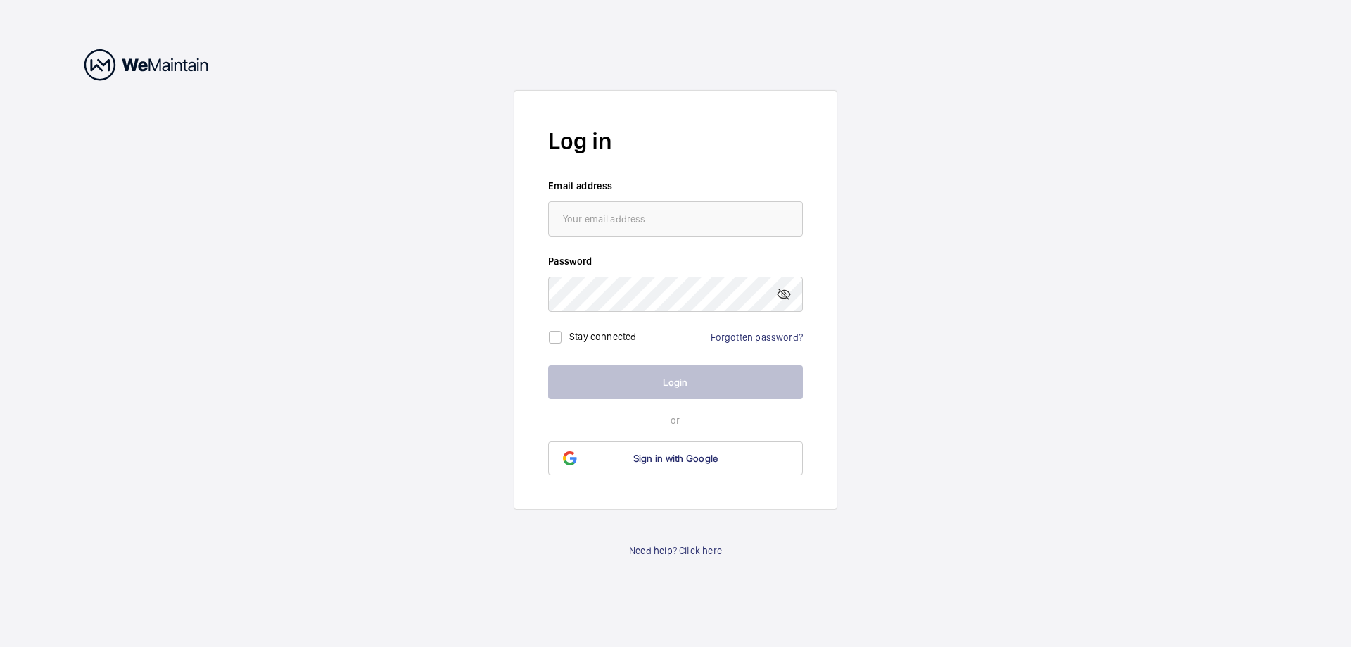 The height and width of the screenshot is (647, 1351). I want to click on label: Password, so click(676, 261).